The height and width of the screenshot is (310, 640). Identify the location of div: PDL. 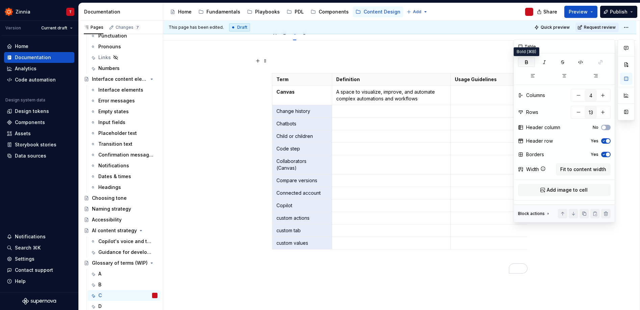
(299, 12).